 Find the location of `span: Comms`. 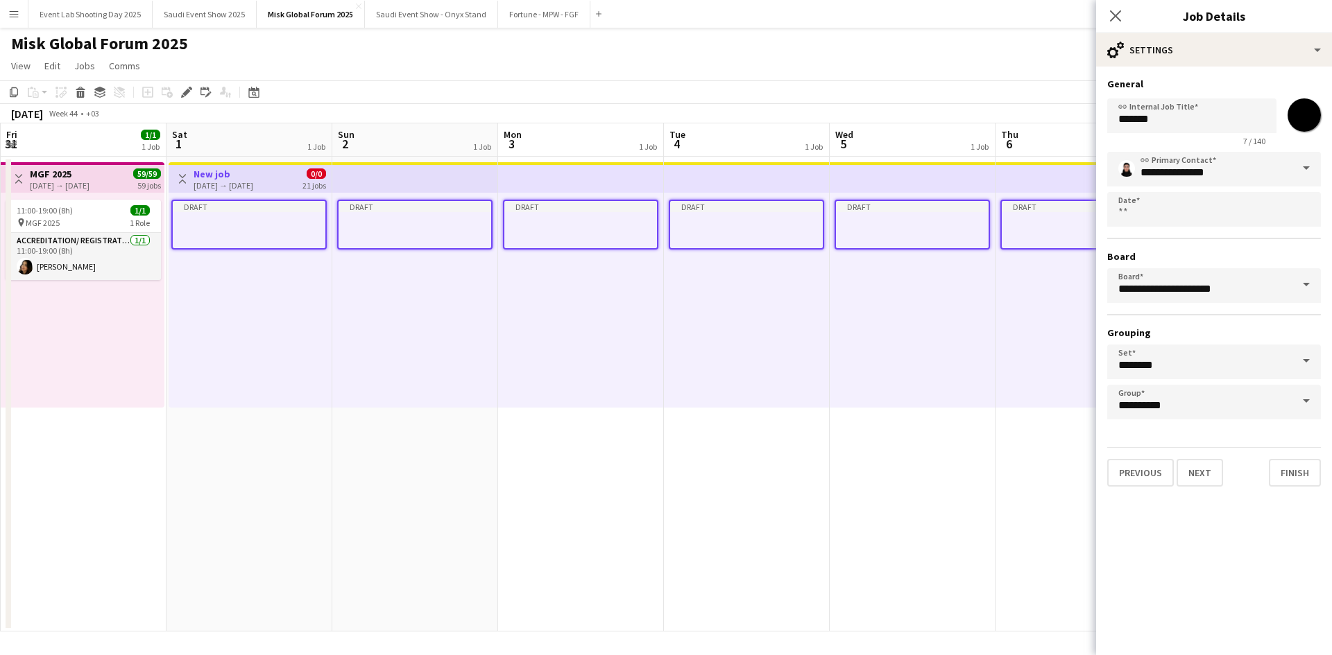

span: Comms is located at coordinates (124, 66).